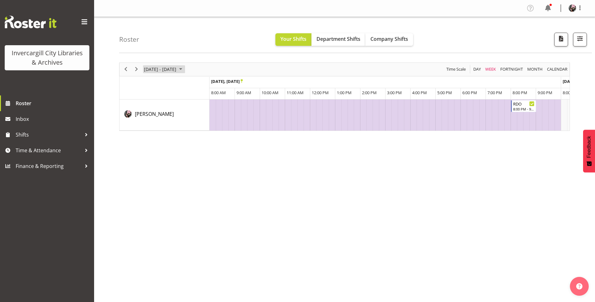 The image size is (595, 302). I want to click on span: 2:00 PM, so click(369, 93).